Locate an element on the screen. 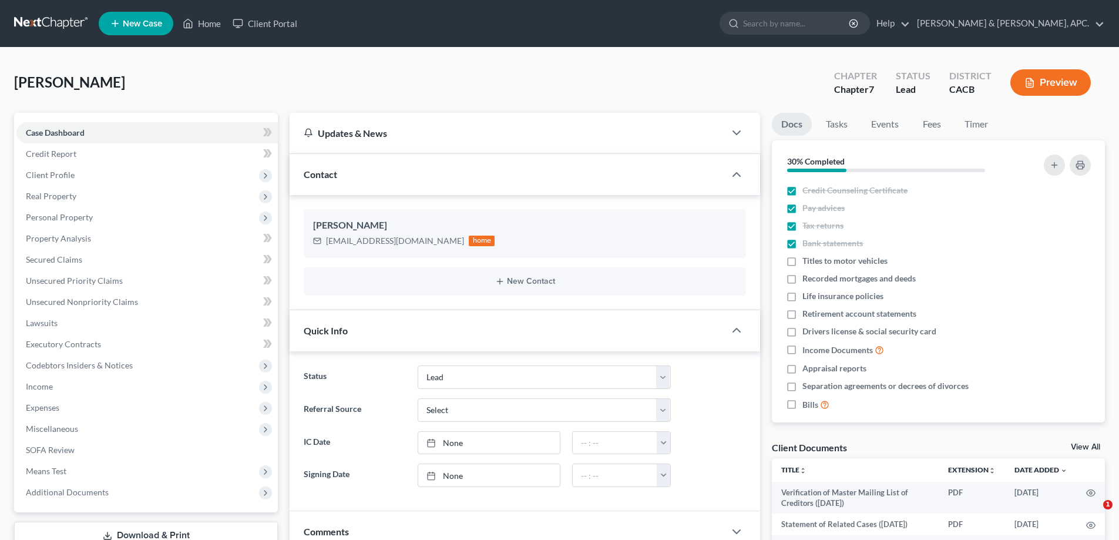  label: Referral Source is located at coordinates (354, 410).